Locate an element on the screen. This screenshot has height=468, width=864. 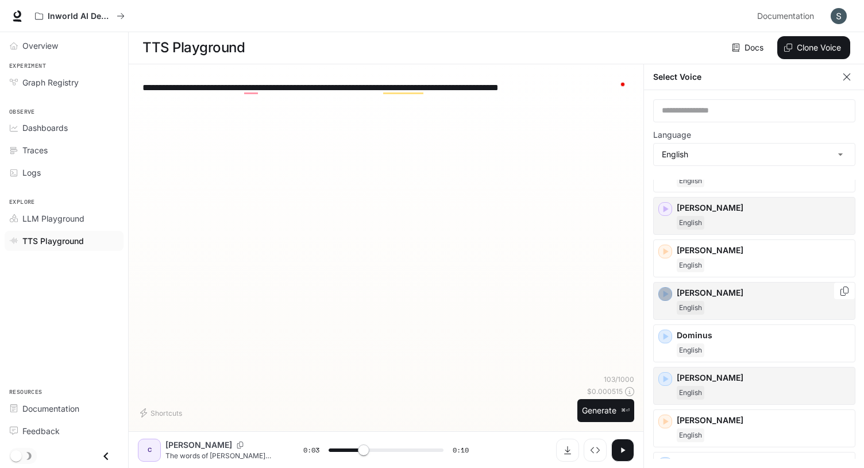
div: C is located at coordinates (149, 450).